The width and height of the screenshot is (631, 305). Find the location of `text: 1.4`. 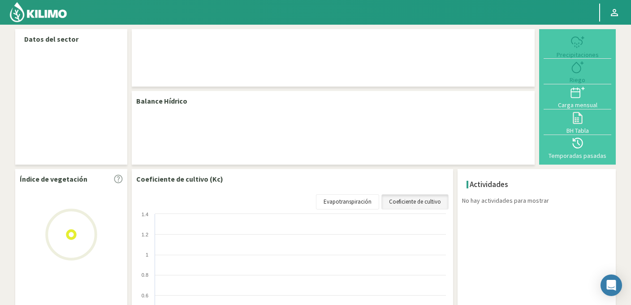

text: 1.4 is located at coordinates (145, 214).